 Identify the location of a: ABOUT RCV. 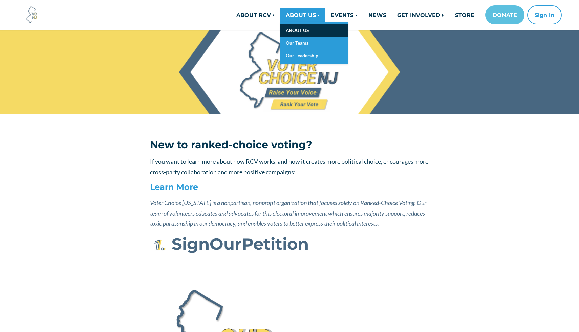
(256, 15).